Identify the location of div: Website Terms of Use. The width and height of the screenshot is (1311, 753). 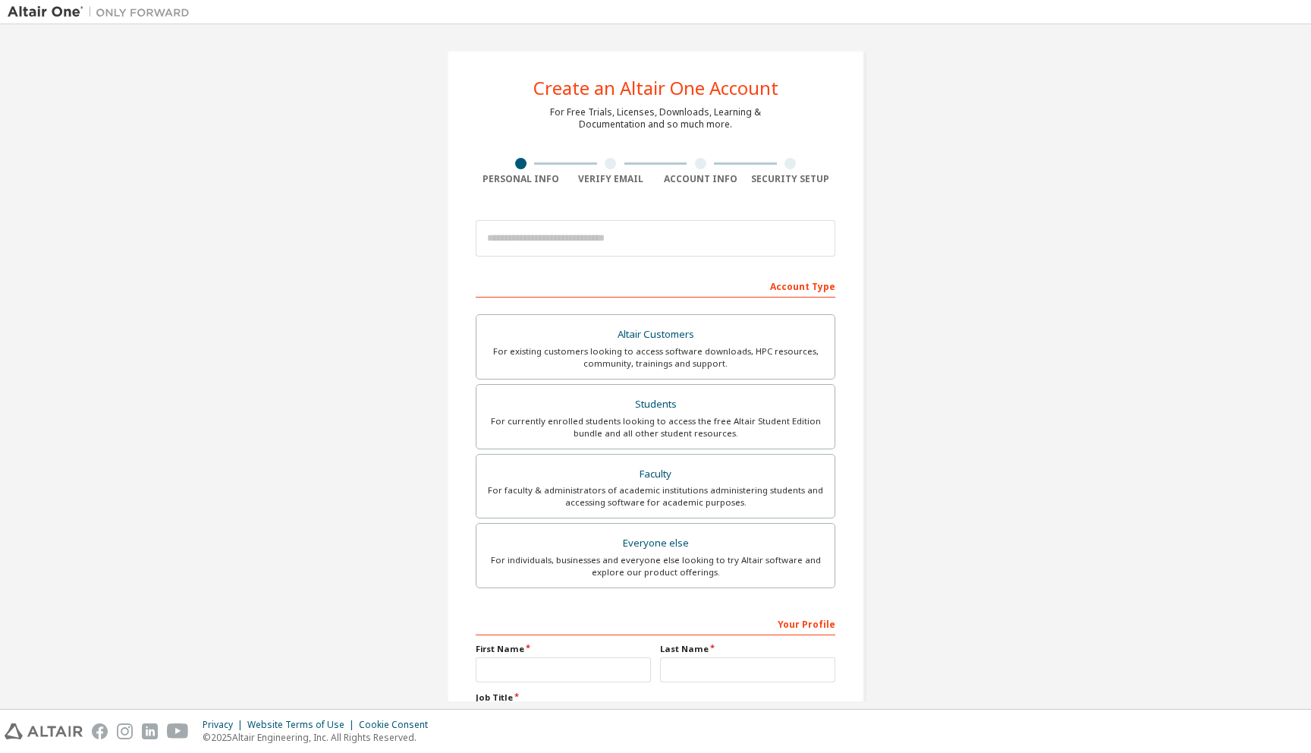
(303, 725).